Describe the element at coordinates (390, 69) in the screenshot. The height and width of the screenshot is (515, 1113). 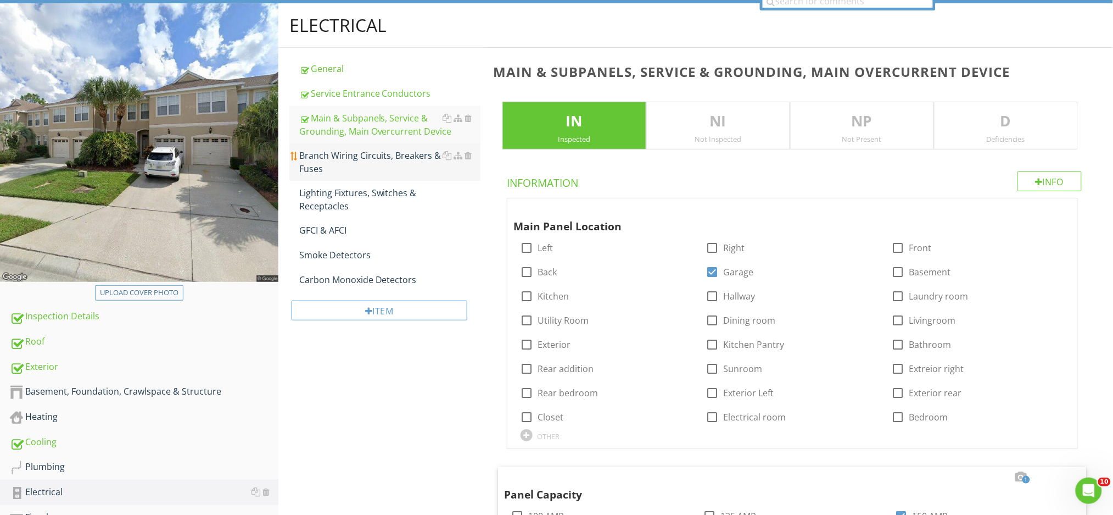
I see `div: General` at that location.